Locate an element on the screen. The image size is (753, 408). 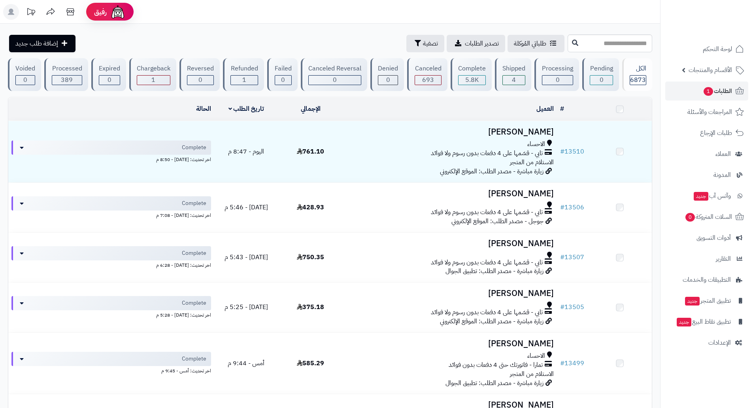
span: تمارا - فاتورتك حتى 4 دفعات بدون فوائد is located at coordinates (496, 365).